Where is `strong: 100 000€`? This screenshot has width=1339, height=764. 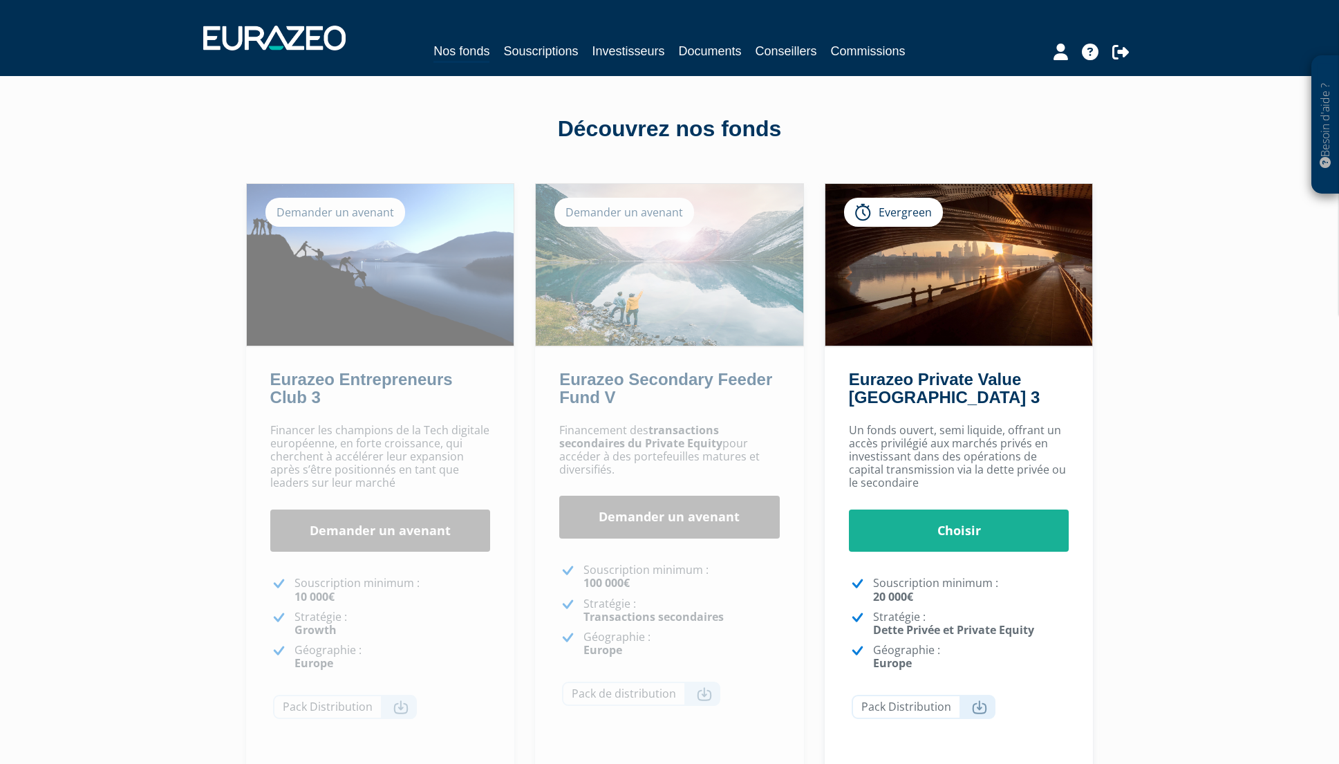
strong: 100 000€ is located at coordinates (606, 583).